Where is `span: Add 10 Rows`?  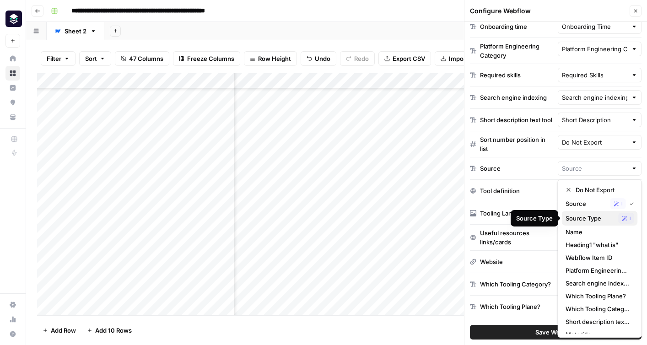 span: Add 10 Rows is located at coordinates (113, 330).